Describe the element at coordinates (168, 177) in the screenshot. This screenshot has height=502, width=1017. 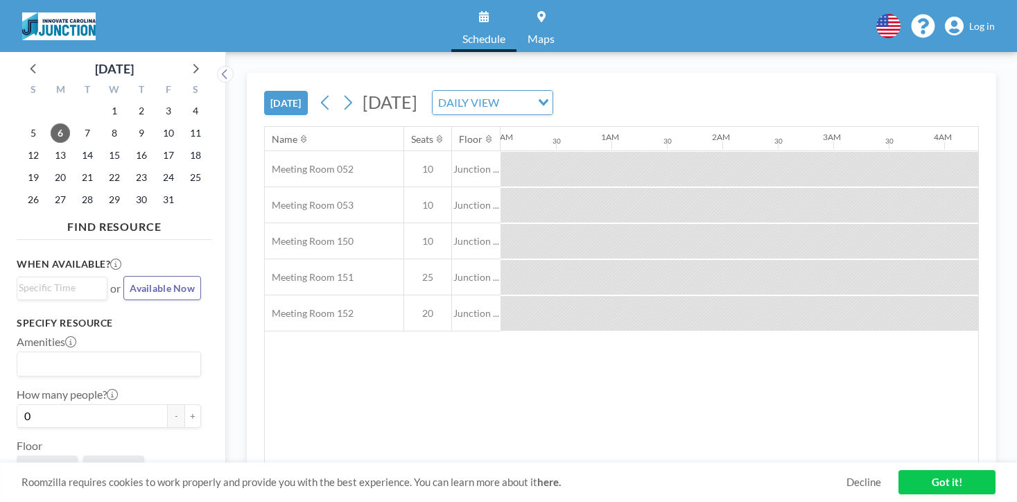
I see `span: Friday, October 24, 2025` at that location.